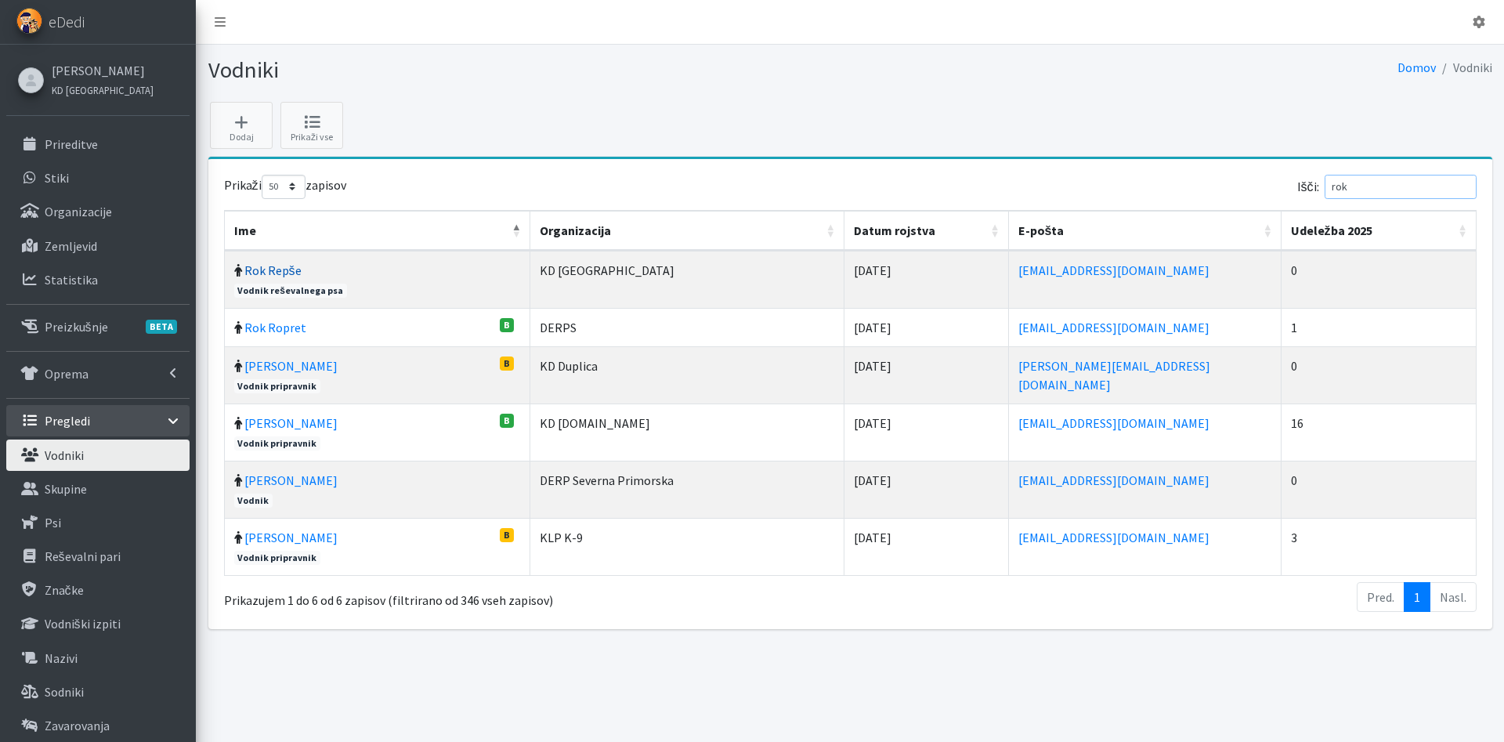 The height and width of the screenshot is (742, 1504). What do you see at coordinates (98, 522) in the screenshot?
I see `a: Psi` at bounding box center [98, 522].